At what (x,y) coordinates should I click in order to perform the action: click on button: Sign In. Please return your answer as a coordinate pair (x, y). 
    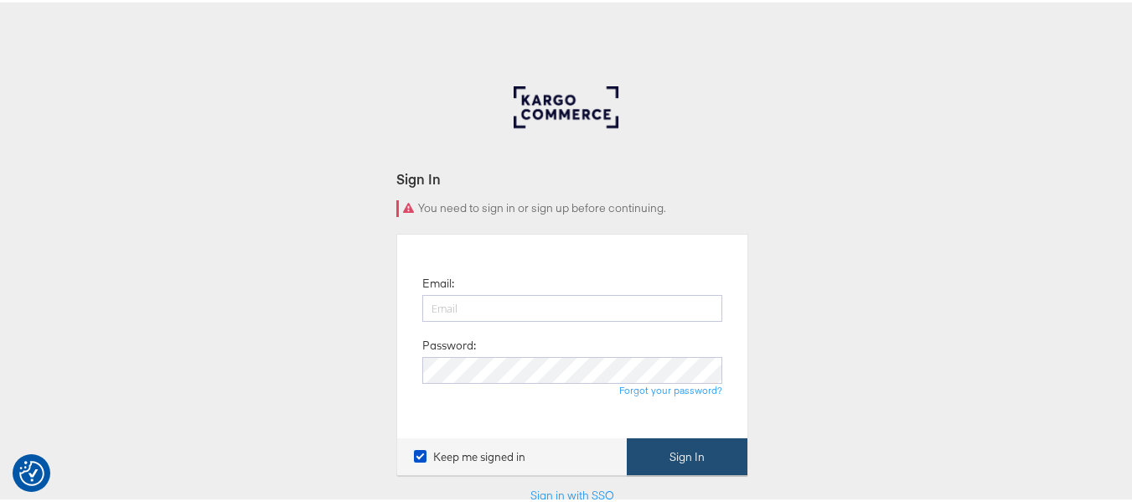
    Looking at the image, I should click on (687, 454).